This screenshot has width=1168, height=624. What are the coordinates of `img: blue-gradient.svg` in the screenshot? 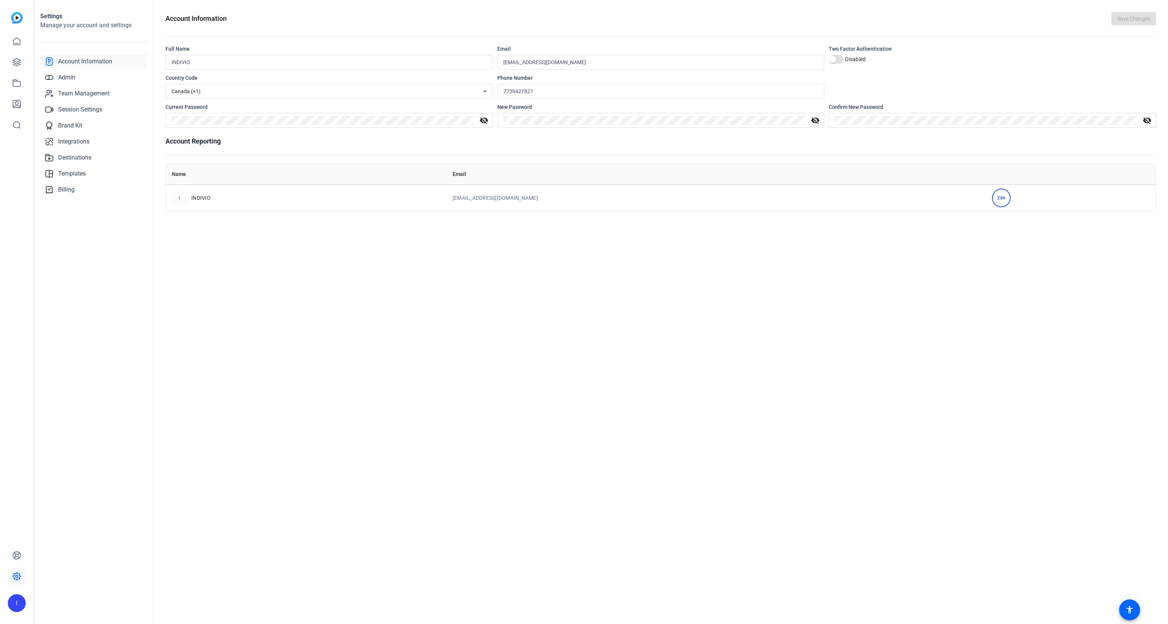 It's located at (17, 18).